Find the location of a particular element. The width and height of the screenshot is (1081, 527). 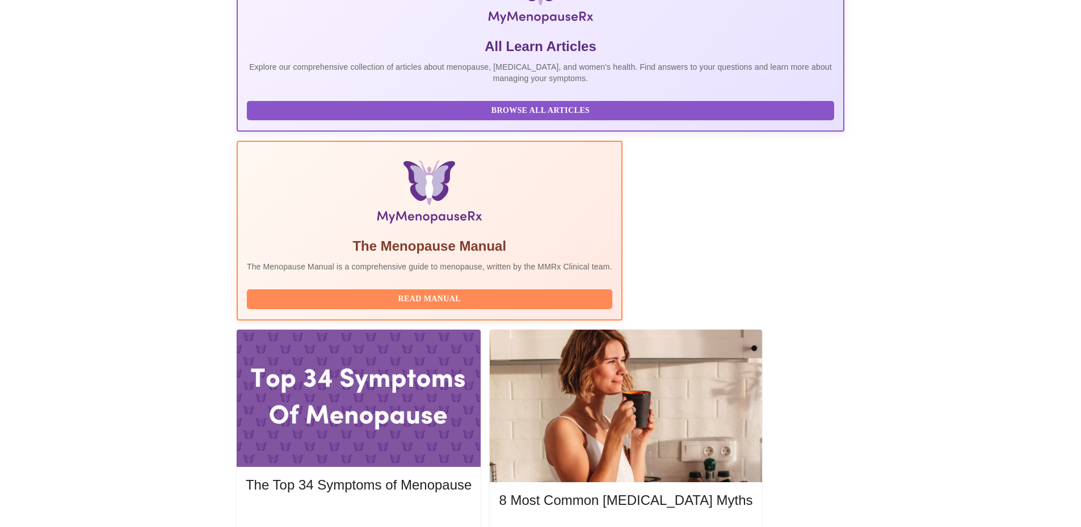

button: Read More is located at coordinates (359, 514).